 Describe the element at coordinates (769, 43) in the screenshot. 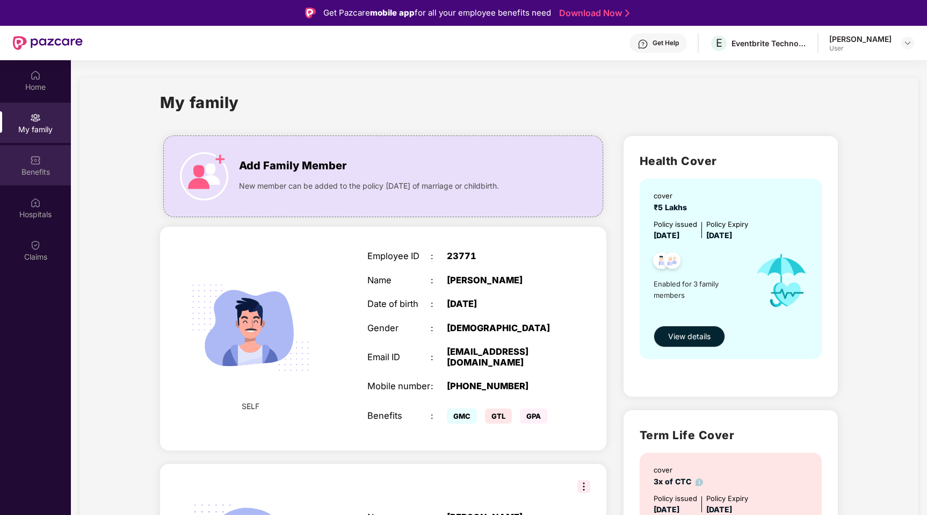

I see `div: Eventbrite Technologies India Private Limited` at that location.